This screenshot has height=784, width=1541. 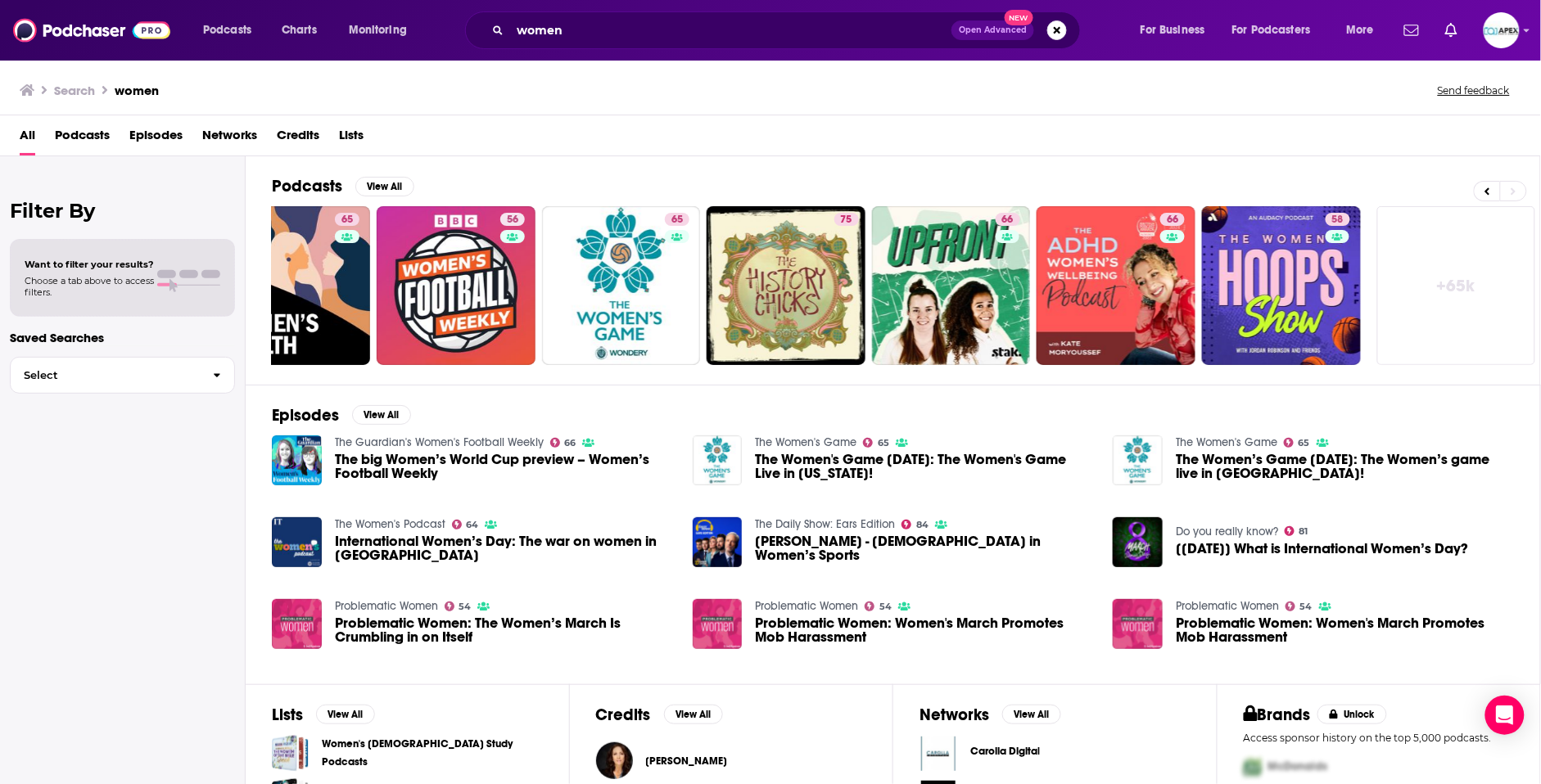 What do you see at coordinates (1502, 30) in the screenshot?
I see `img: User Profile` at bounding box center [1502, 30].